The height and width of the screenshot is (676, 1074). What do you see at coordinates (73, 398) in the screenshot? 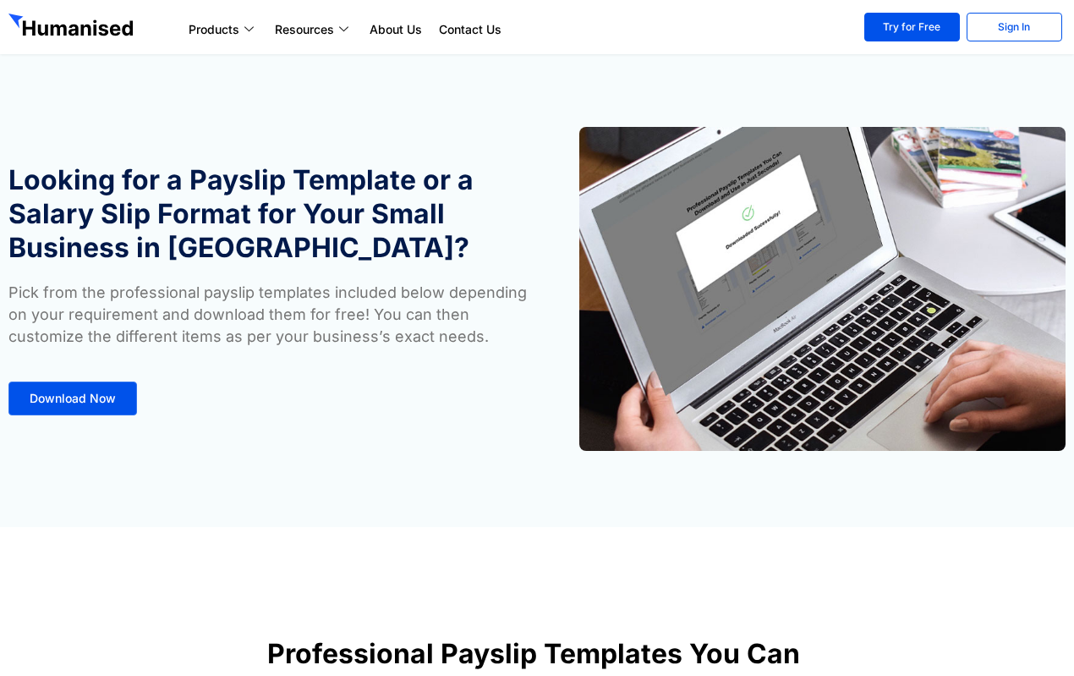
I see `span: Download Now` at bounding box center [73, 398].